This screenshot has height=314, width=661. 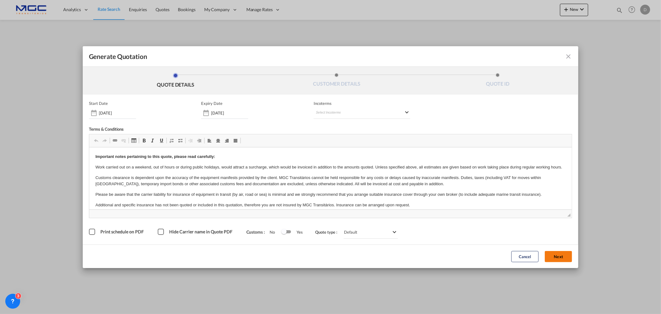 What do you see at coordinates (286, 232) in the screenshot?
I see `md-switch: Switch 1` at bounding box center [286, 232].